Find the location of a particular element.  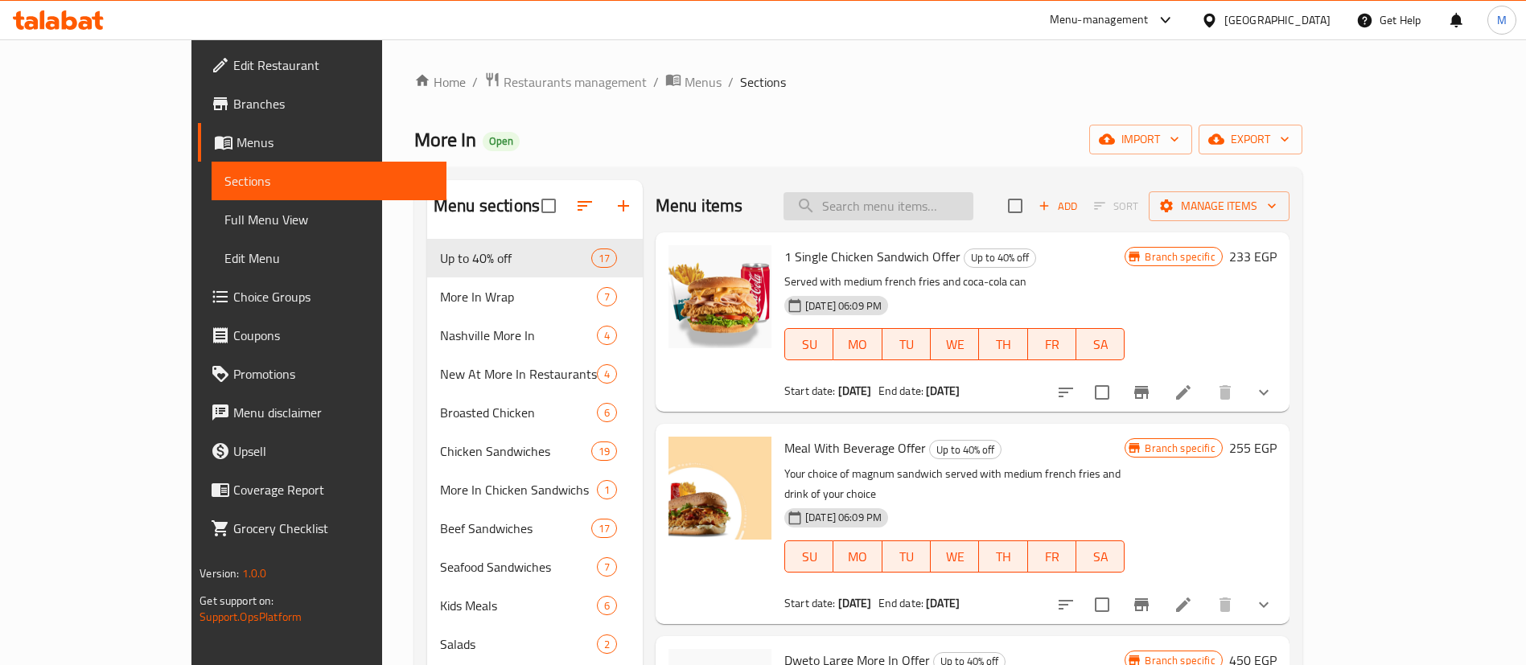

div: Kids Meals is located at coordinates (518, 606).